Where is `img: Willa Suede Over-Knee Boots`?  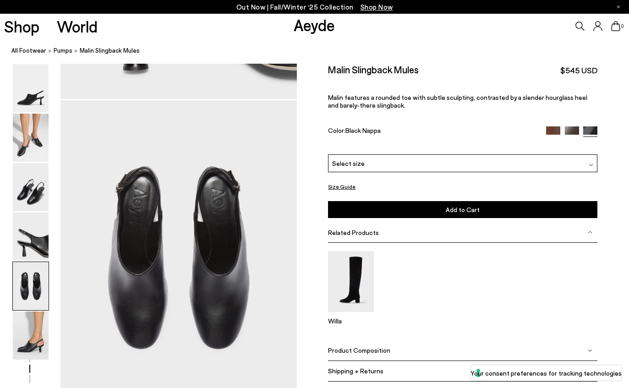
img: Willa Suede Over-Knee Boots is located at coordinates (351, 281).